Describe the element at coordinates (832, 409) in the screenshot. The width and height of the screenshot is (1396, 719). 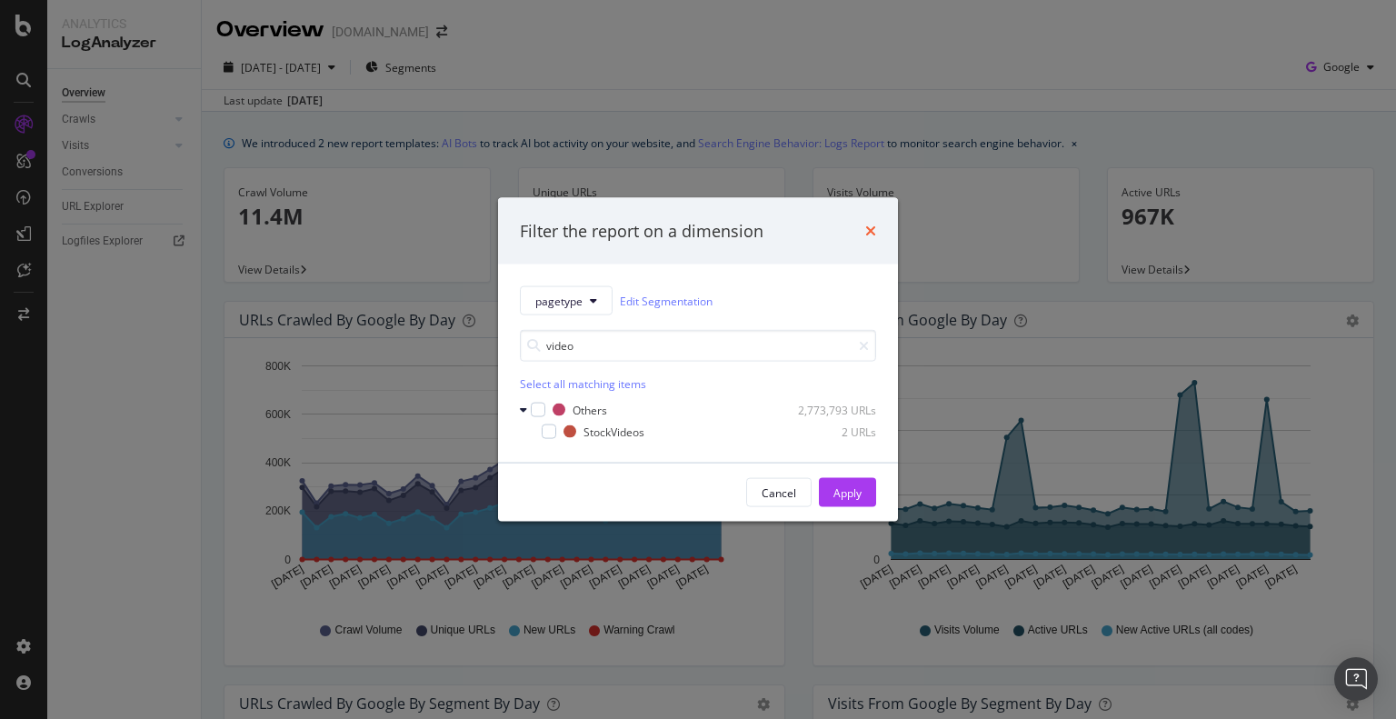
I see `div: 2,773,793 URLs` at that location.